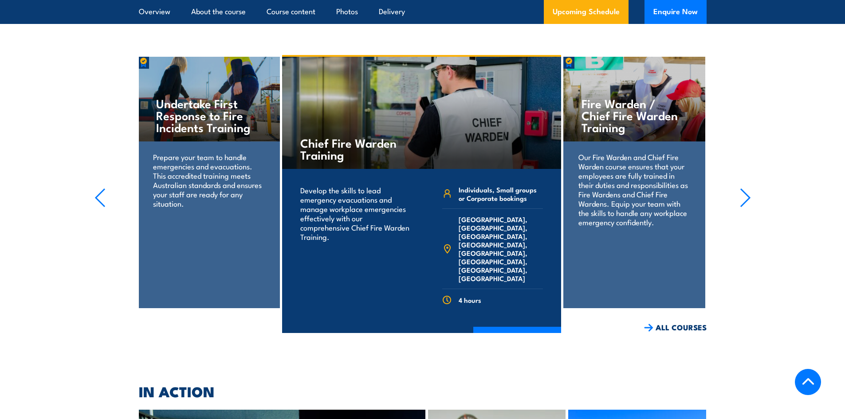  Describe the element at coordinates (355, 213) in the screenshot. I see `p: Develop the skills to lead emergency evacuations and manage workplace emergencies effectively wit...` at that location.